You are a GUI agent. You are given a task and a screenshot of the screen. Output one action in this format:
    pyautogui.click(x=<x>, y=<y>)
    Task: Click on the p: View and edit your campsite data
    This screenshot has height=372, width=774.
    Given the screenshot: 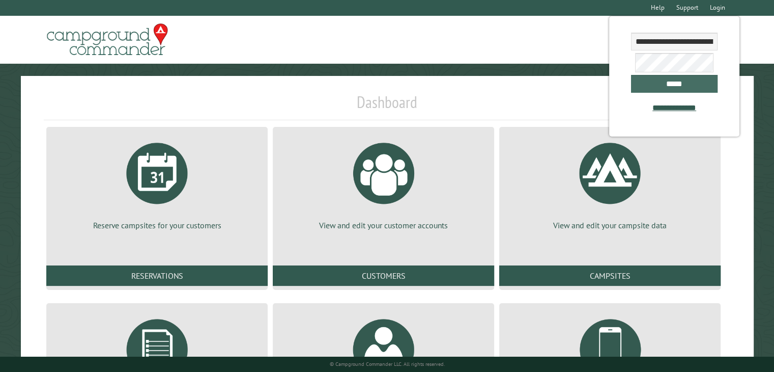 What is the action you would take?
    pyautogui.click(x=610, y=225)
    